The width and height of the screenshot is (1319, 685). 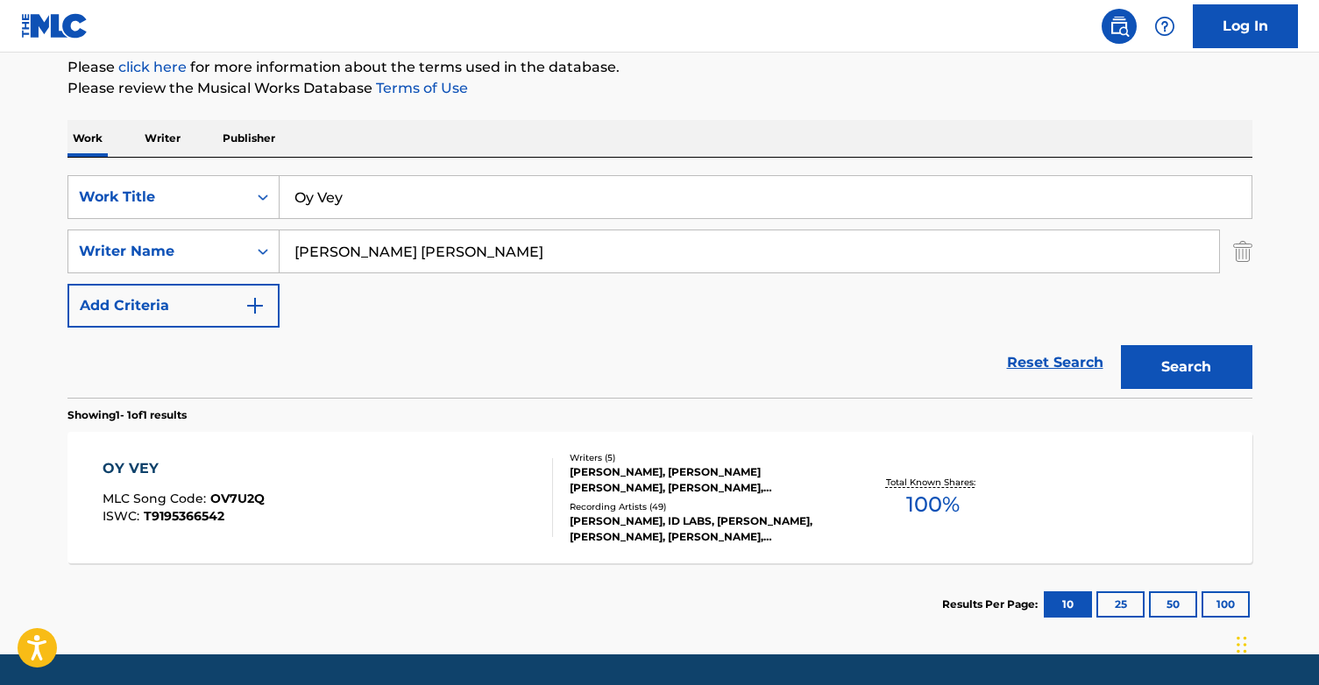 What do you see at coordinates (1243, 252) in the screenshot?
I see `img: Delete Criterion` at bounding box center [1243, 252].